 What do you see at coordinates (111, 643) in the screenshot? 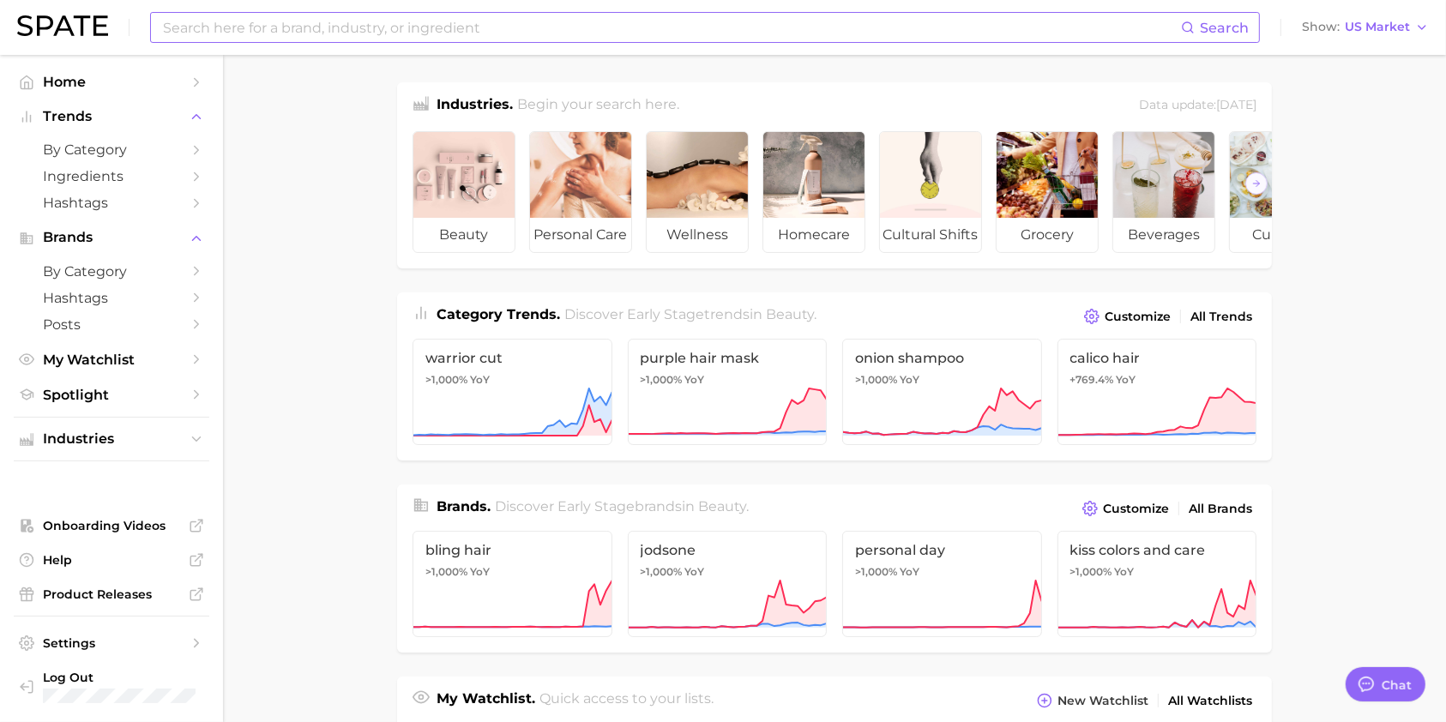
I see `a: Settings` at bounding box center [111, 643].